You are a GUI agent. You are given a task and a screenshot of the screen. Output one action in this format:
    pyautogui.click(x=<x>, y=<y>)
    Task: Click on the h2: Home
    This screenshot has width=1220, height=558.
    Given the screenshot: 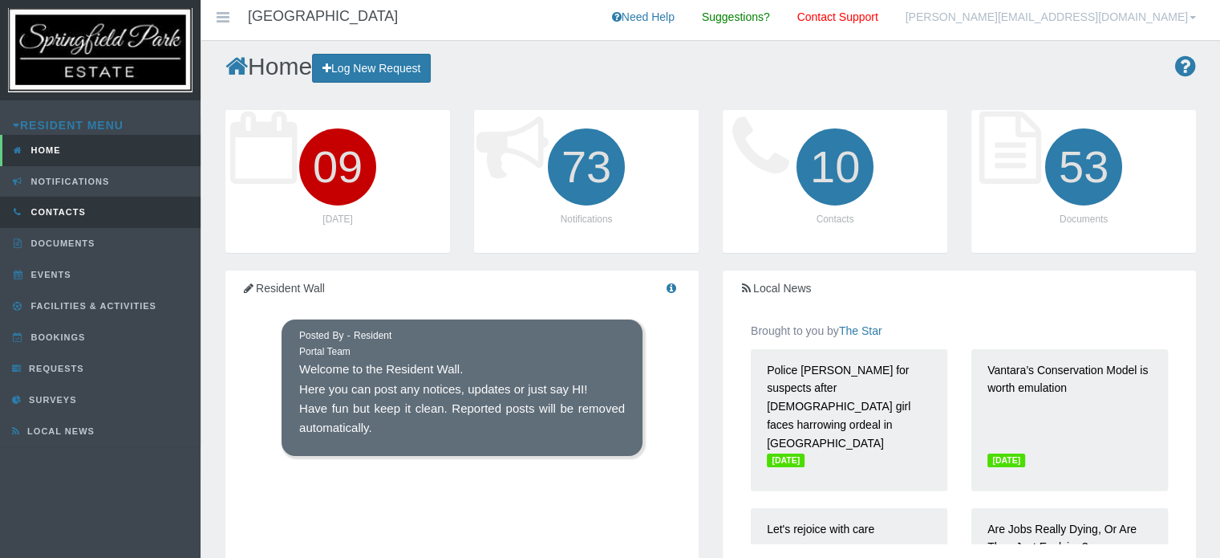 What is the action you would take?
    pyautogui.click(x=711, y=67)
    